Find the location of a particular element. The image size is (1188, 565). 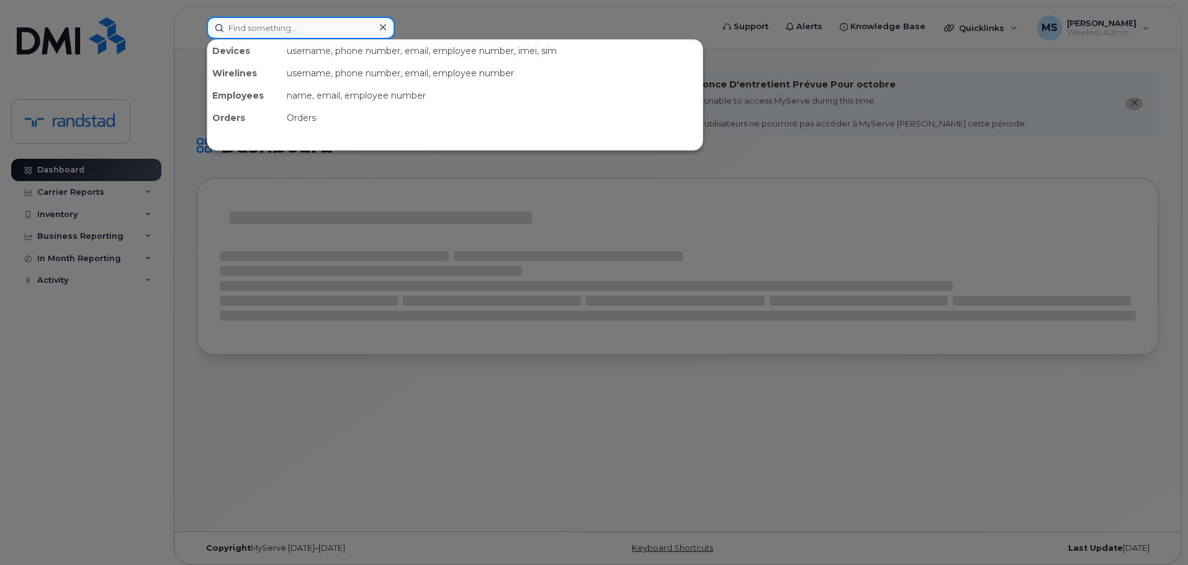

div: Devices is located at coordinates (245, 51).